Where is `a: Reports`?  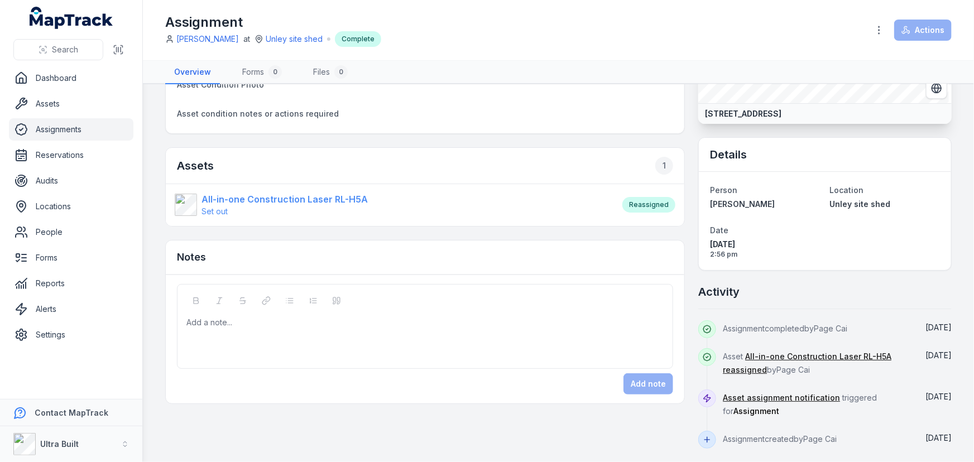 a: Reports is located at coordinates (71, 284).